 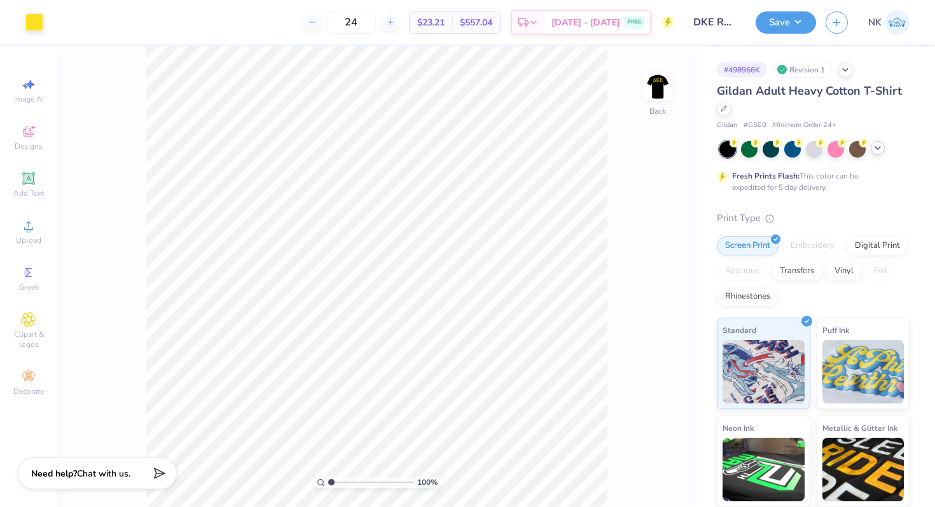 What do you see at coordinates (747, 246) in the screenshot?
I see `div: Screen Print` at bounding box center [747, 246].